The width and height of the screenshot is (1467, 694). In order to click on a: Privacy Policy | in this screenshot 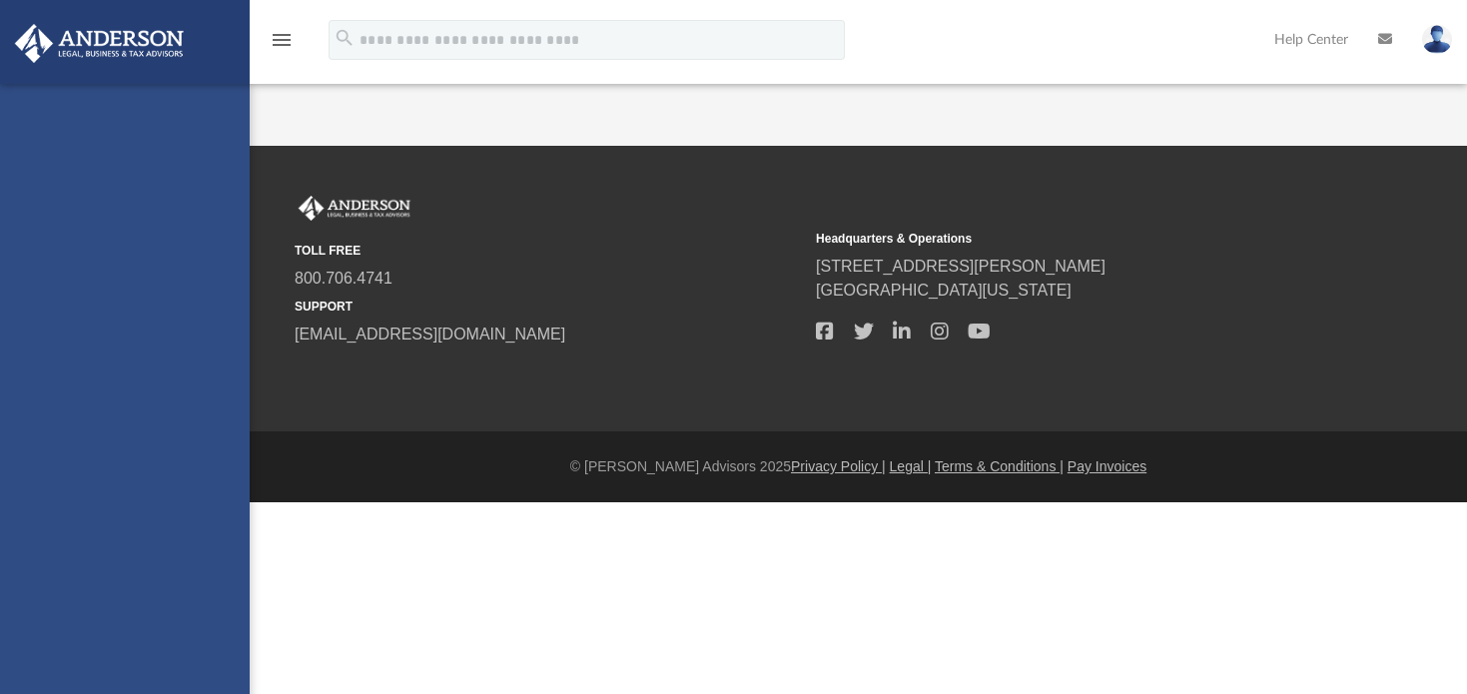, I will do `click(838, 466)`.